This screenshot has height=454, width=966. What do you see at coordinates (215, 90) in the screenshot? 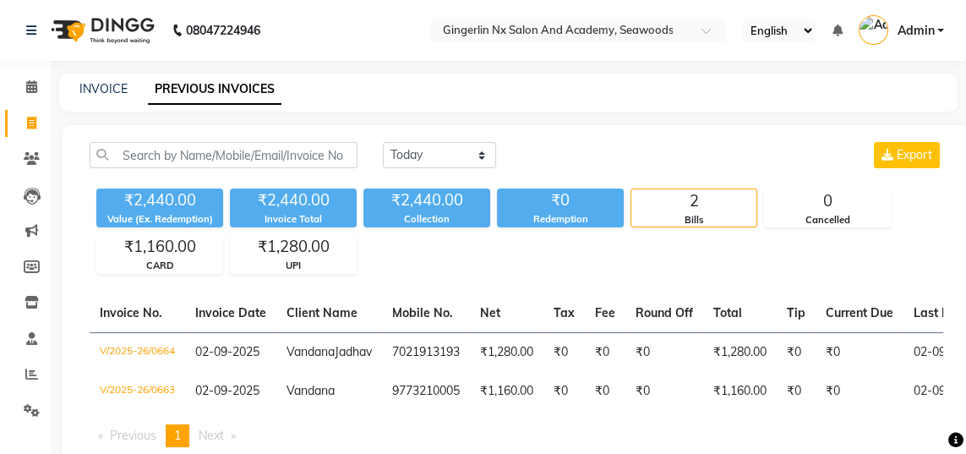
I see `a: PREVIOUS INVOICES` at bounding box center [215, 90].